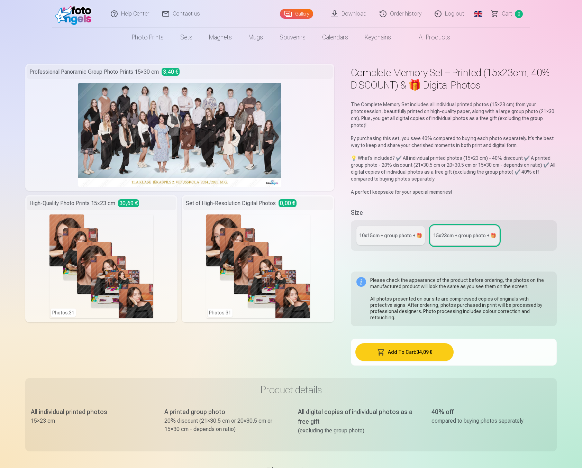 Image resolution: width=582 pixels, height=468 pixels. Describe the element at coordinates (358, 431) in the screenshot. I see `div: (excluding the group photo)` at that location.